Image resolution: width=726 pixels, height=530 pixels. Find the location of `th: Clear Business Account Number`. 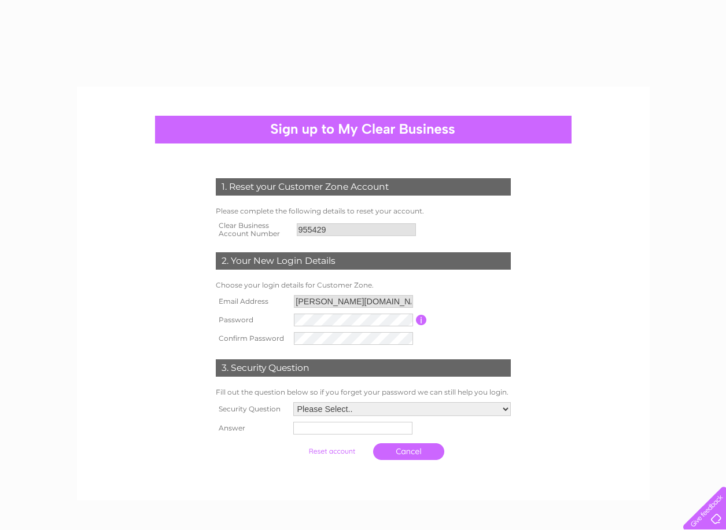

th: Clear Business Account Number is located at coordinates (253, 230).